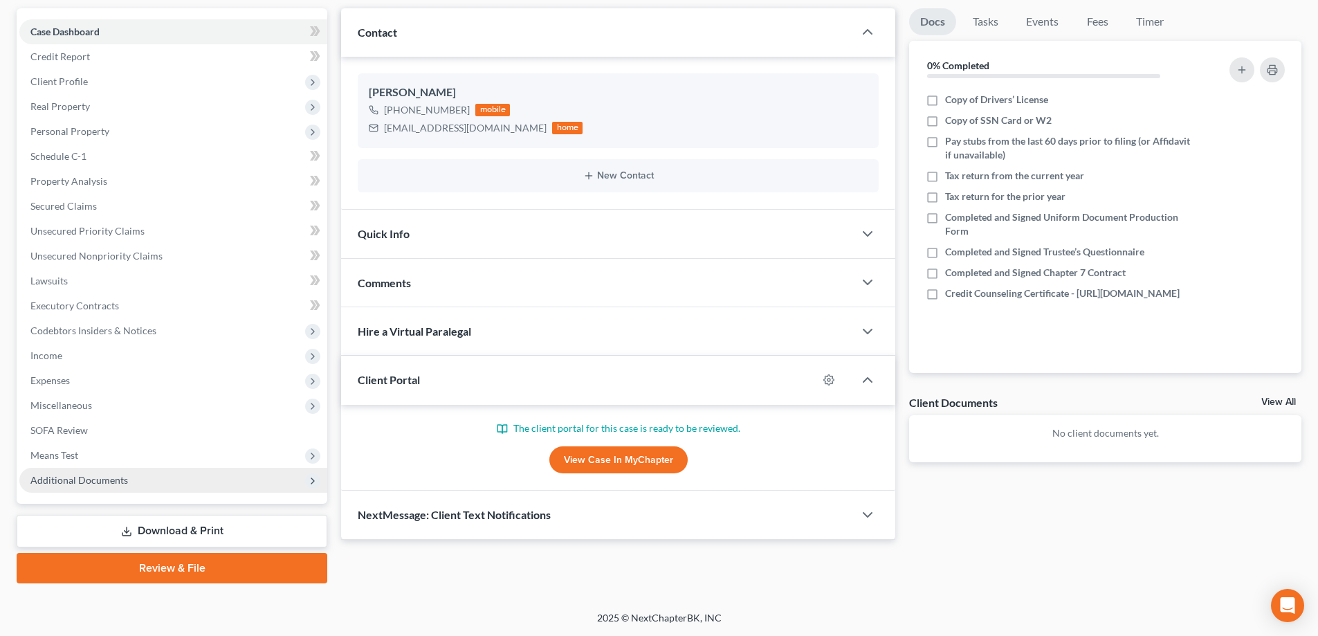 The image size is (1318, 636). I want to click on div: Client Documents, so click(954, 402).